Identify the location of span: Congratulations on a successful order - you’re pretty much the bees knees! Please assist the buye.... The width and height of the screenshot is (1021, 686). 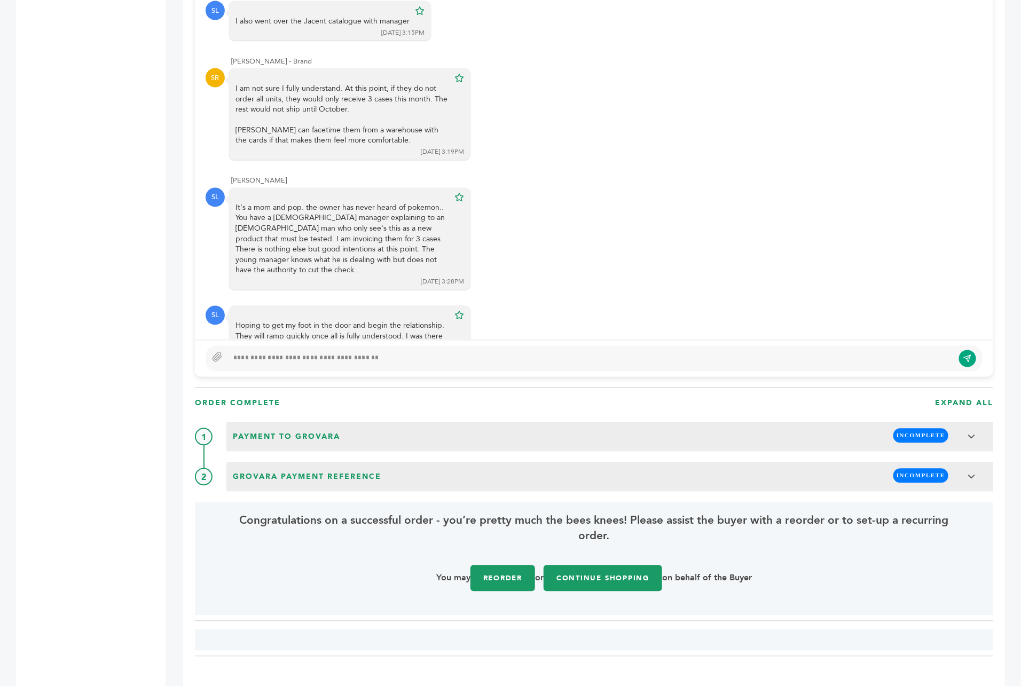
(594, 529).